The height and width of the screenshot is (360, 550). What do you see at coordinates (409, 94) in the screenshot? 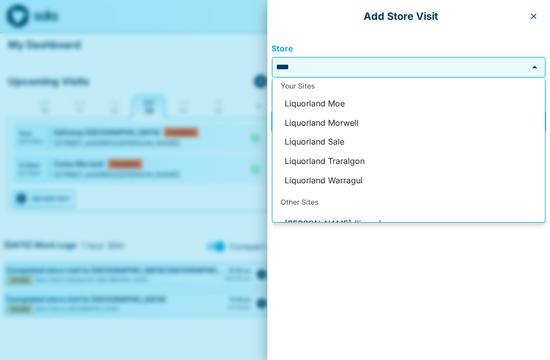
I see `div: Now or Scheduled` at bounding box center [409, 94].